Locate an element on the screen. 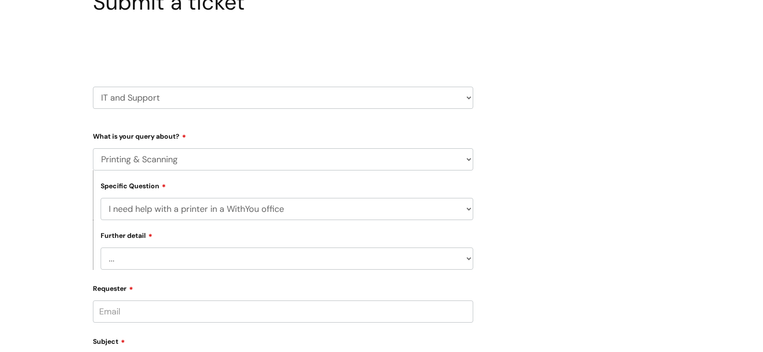  label: Requester is located at coordinates (283, 287).